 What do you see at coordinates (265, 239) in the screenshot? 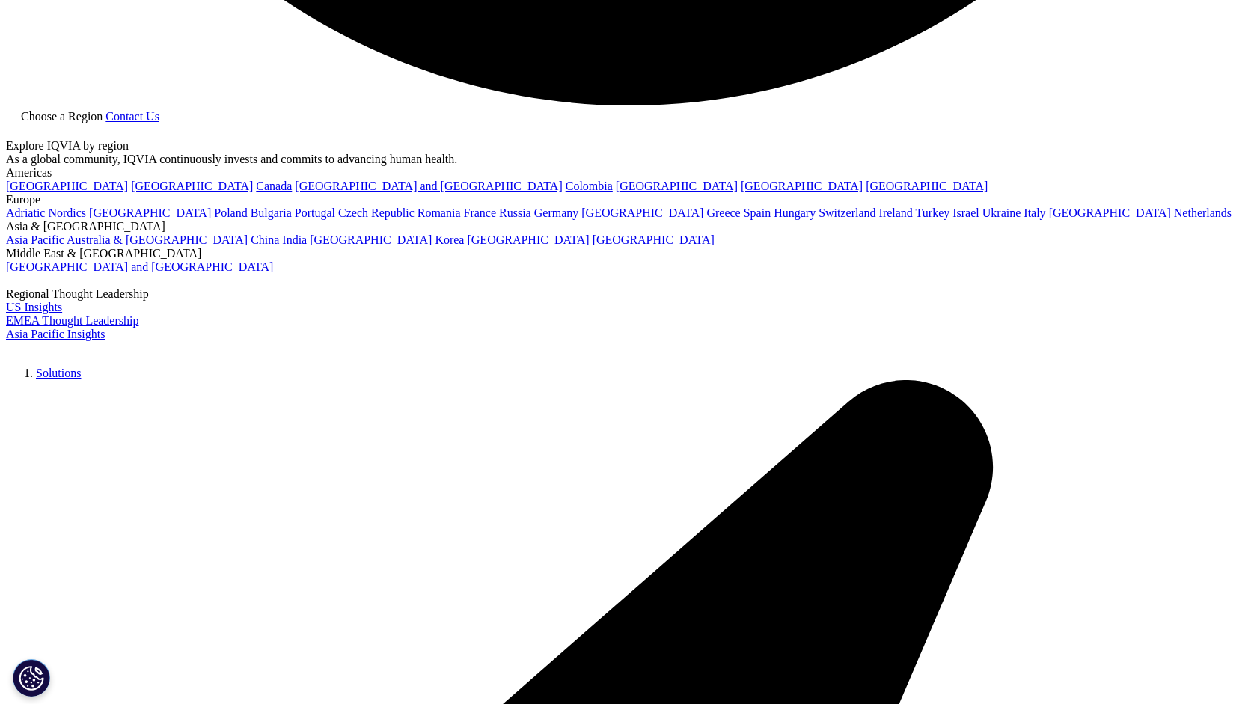
I see `a: China` at bounding box center [265, 239].